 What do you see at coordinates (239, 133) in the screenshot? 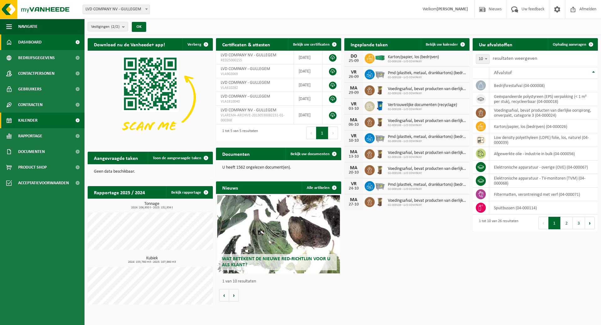
I see `div: 1 tot 5 van 5 resultaten` at bounding box center [239, 133].